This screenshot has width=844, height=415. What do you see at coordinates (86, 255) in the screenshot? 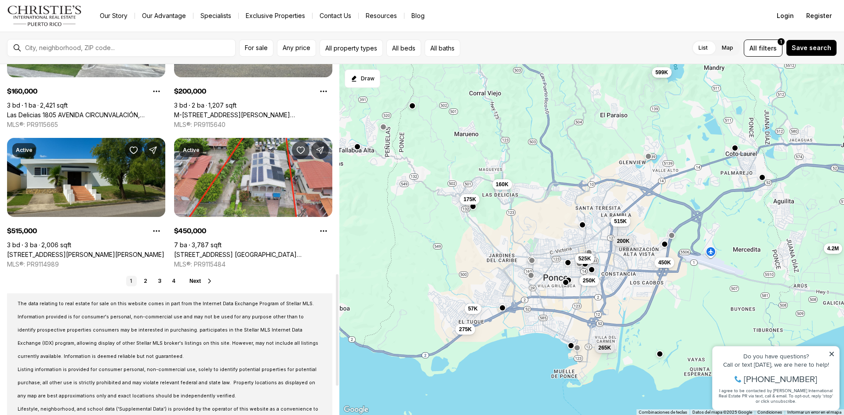
I see `a: 3 CLARISA ST #447, PONCE PR, 00731` at bounding box center [86, 255].